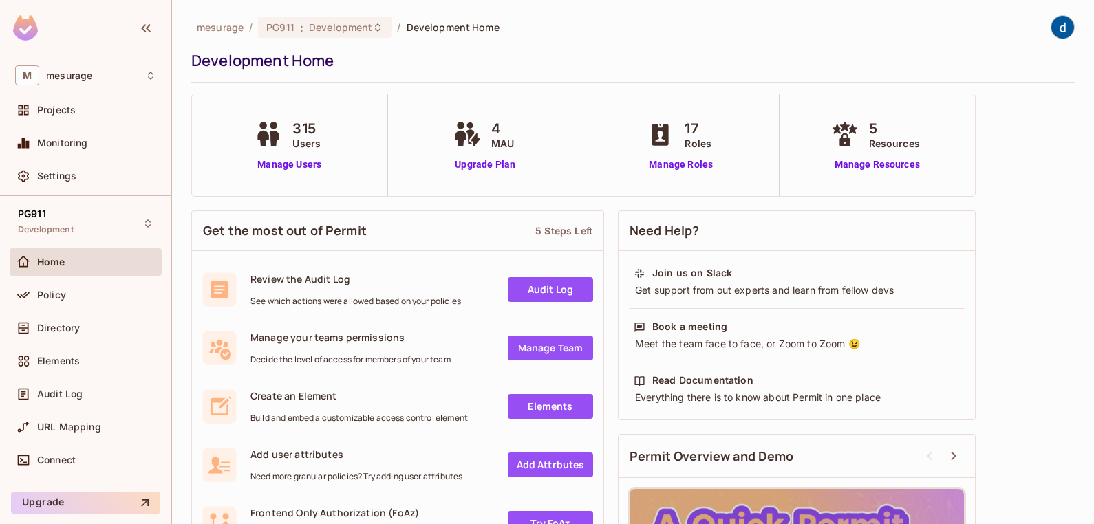 The width and height of the screenshot is (1094, 524). Describe the element at coordinates (698, 143) in the screenshot. I see `span: Roles` at that location.